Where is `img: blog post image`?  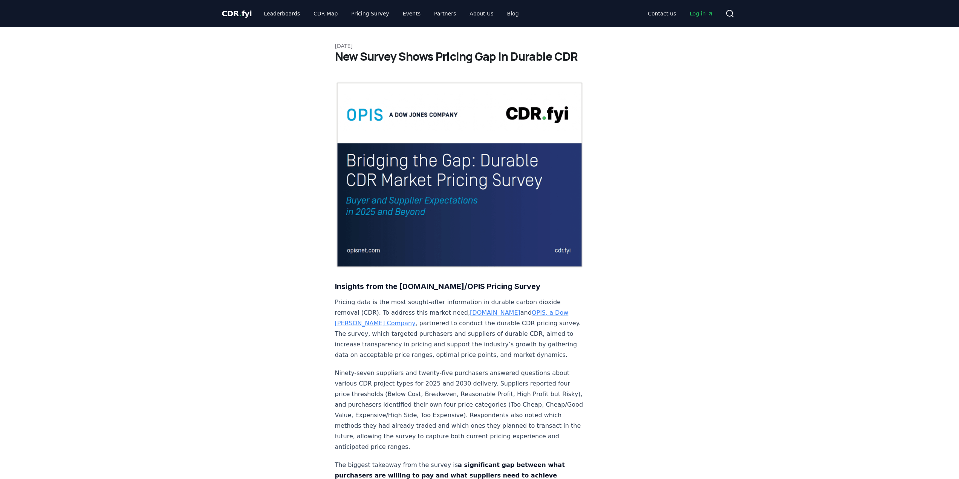 img: blog post image is located at coordinates (460, 175).